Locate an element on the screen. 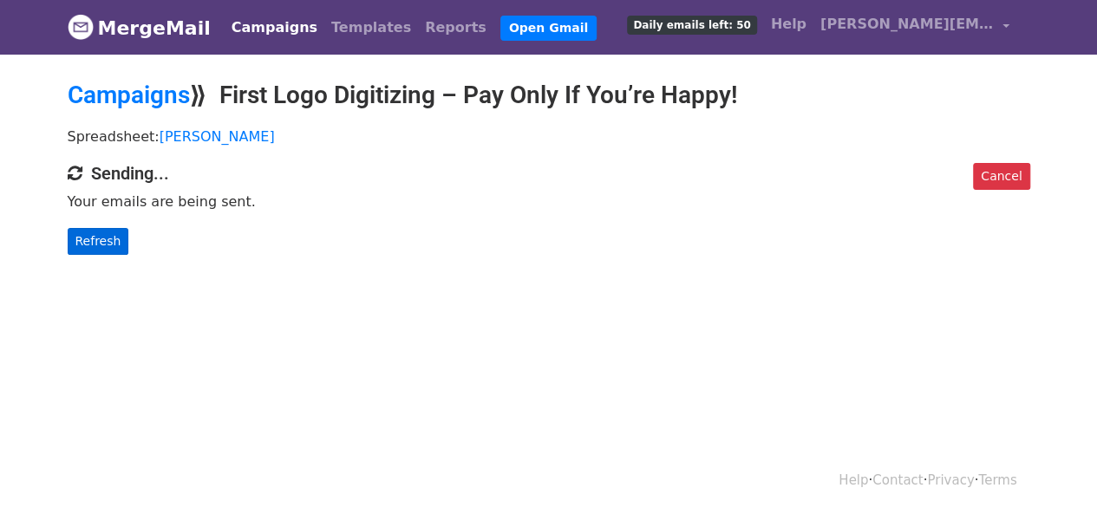 The height and width of the screenshot is (514, 1097). h2: ⟫ First Logo Digitizing – Pay Only If You’re Happy! is located at coordinates (549, 95).